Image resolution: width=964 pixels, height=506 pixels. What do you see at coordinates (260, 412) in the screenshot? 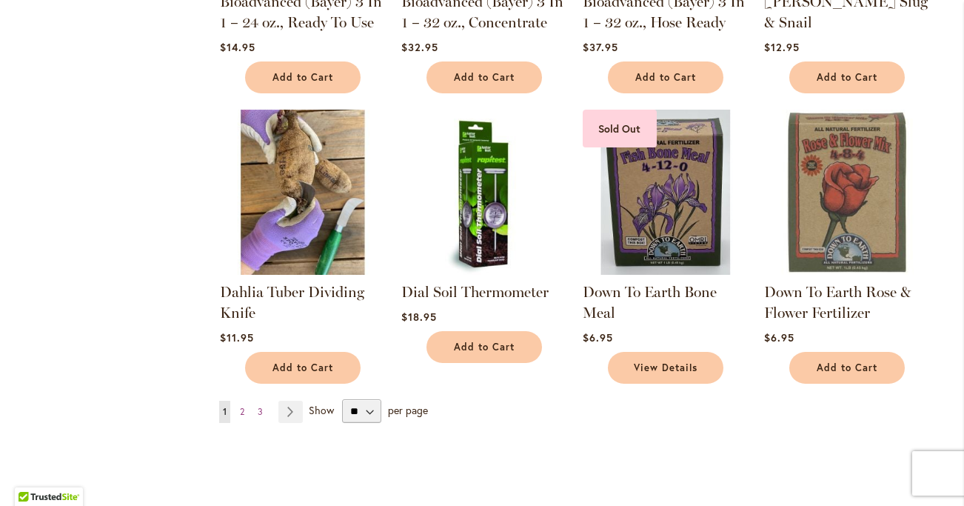
I see `a: 3` at bounding box center [260, 412].